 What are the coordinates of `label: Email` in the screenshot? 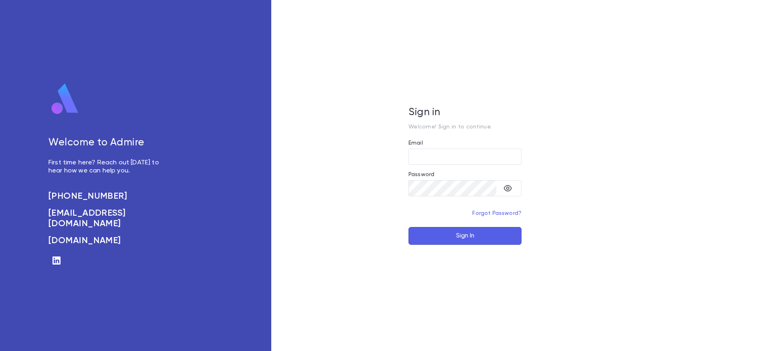 It's located at (416, 143).